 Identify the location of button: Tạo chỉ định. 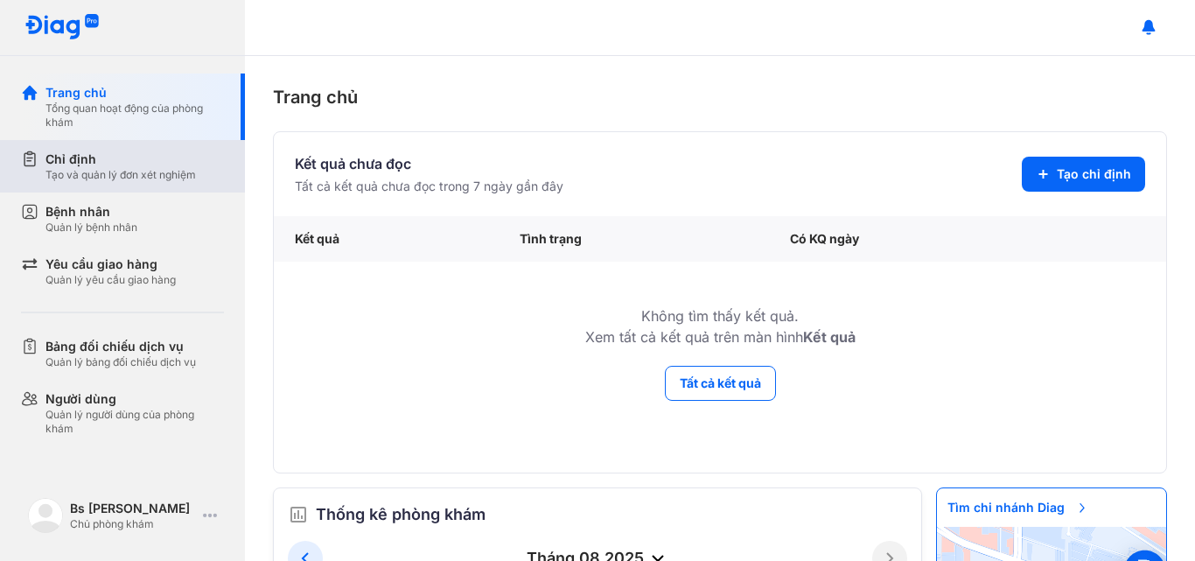
(1083, 174).